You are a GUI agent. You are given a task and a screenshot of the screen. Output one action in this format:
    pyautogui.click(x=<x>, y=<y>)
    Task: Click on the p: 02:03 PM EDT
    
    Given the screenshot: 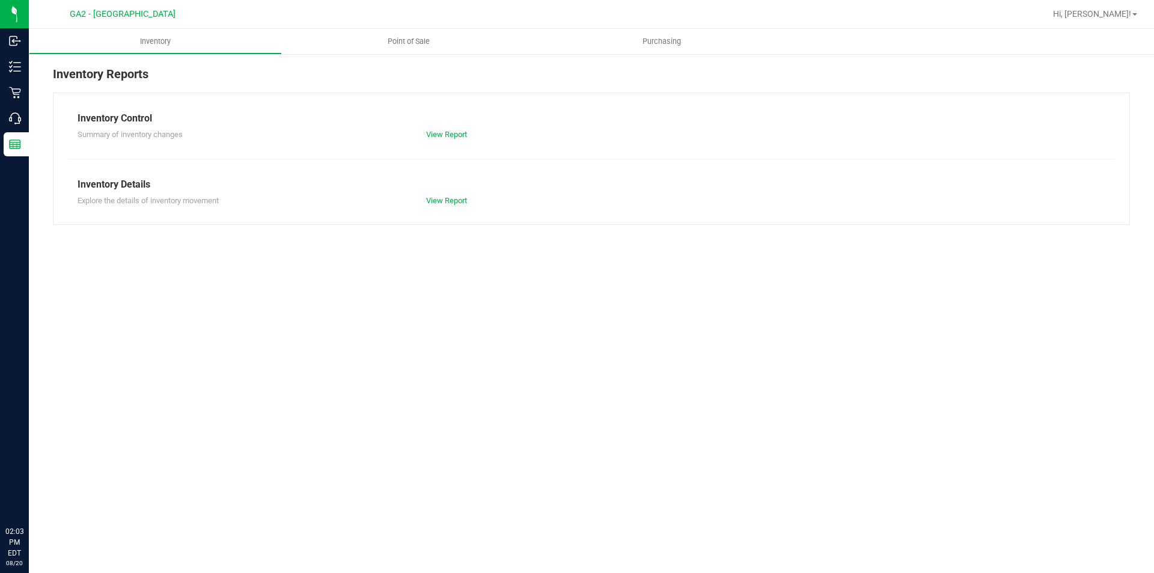 What is the action you would take?
    pyautogui.click(x=14, y=542)
    